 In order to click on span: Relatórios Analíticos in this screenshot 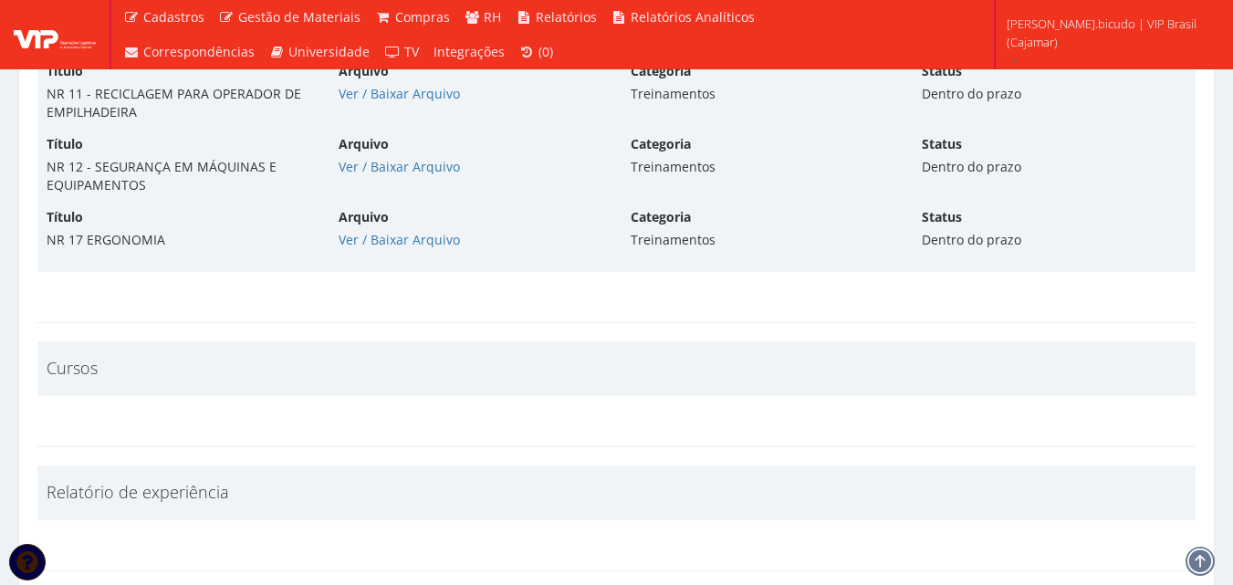, I will do `click(693, 16)`.